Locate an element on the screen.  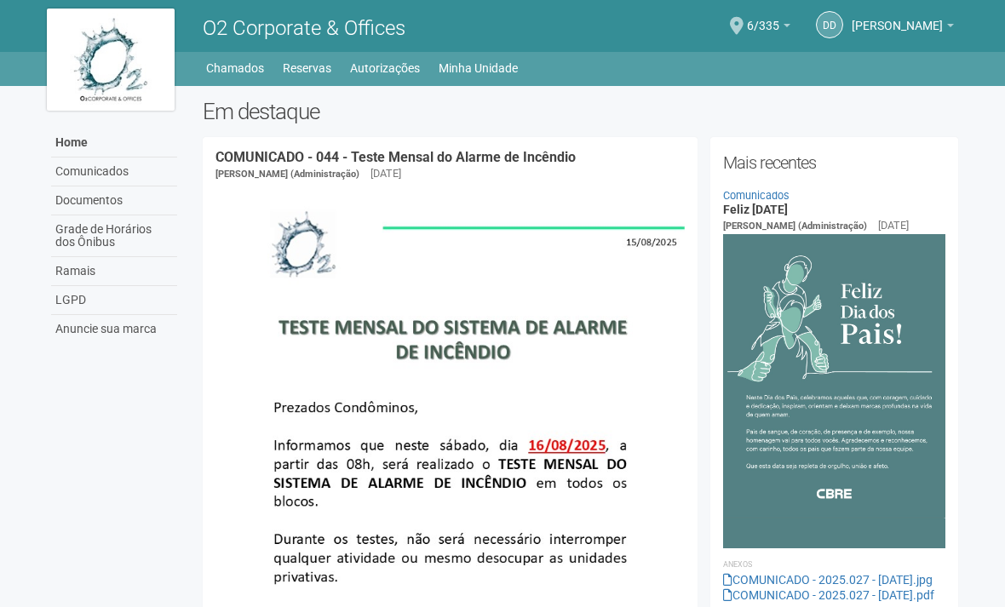
li: Anexos is located at coordinates (833, 564).